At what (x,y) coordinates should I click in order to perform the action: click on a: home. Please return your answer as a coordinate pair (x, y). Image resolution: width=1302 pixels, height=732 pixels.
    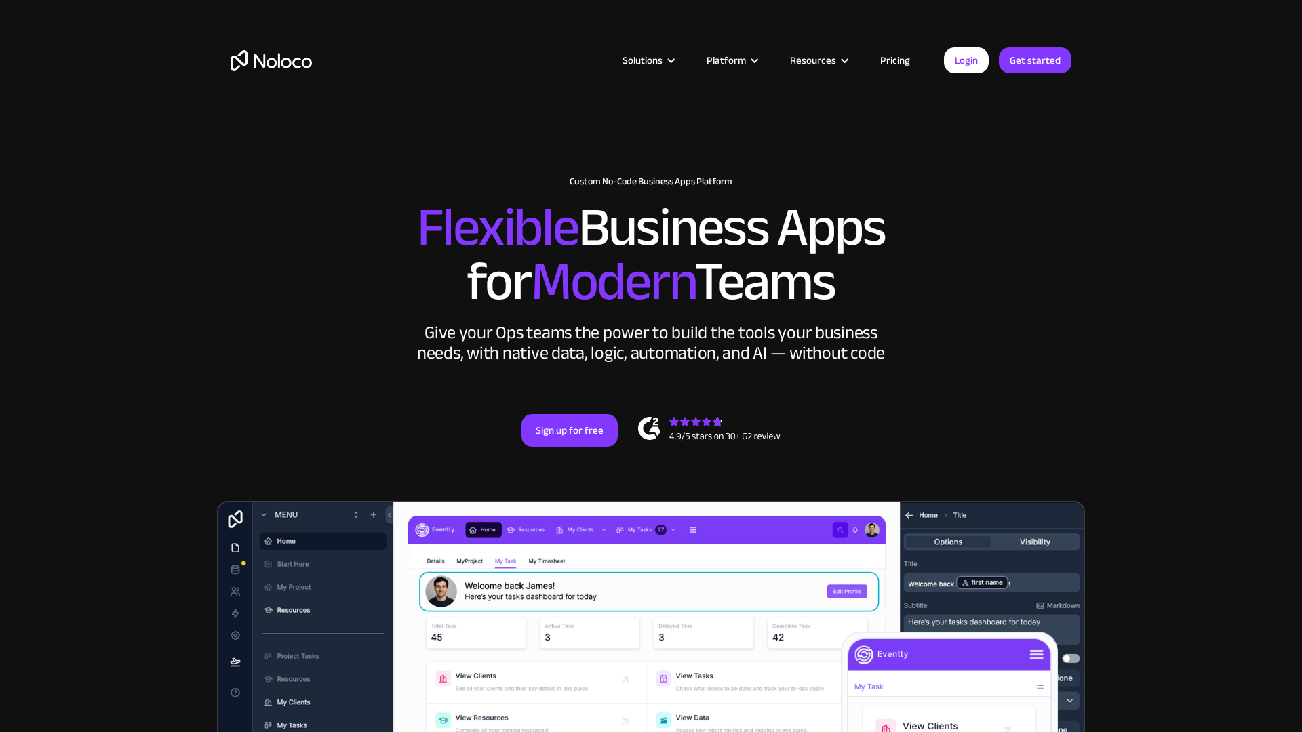
    Looking at the image, I should click on (271, 60).